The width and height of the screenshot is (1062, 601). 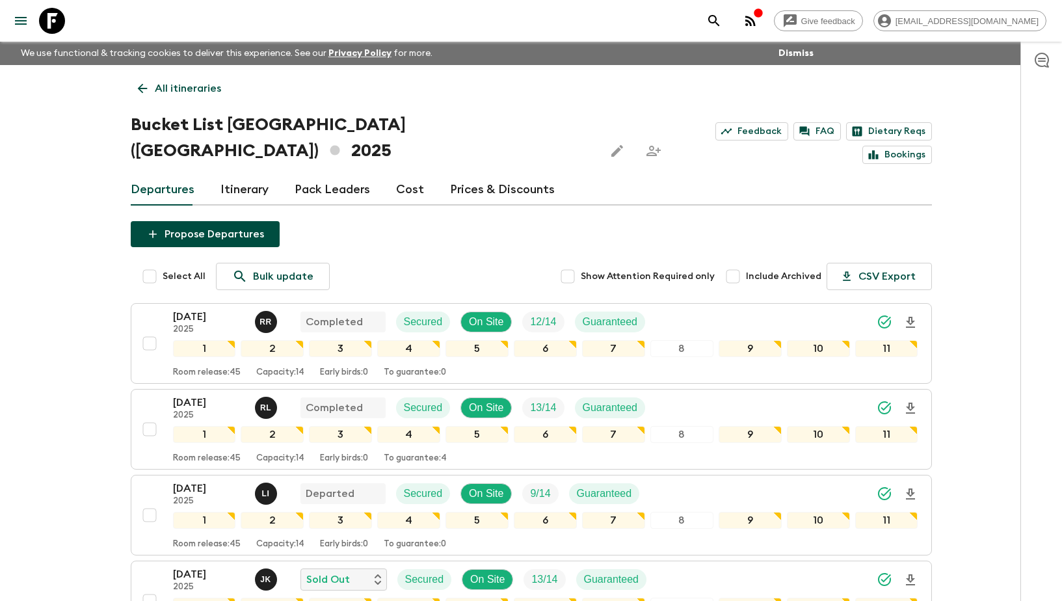 I want to click on p: To guarantee: 0, so click(x=415, y=544).